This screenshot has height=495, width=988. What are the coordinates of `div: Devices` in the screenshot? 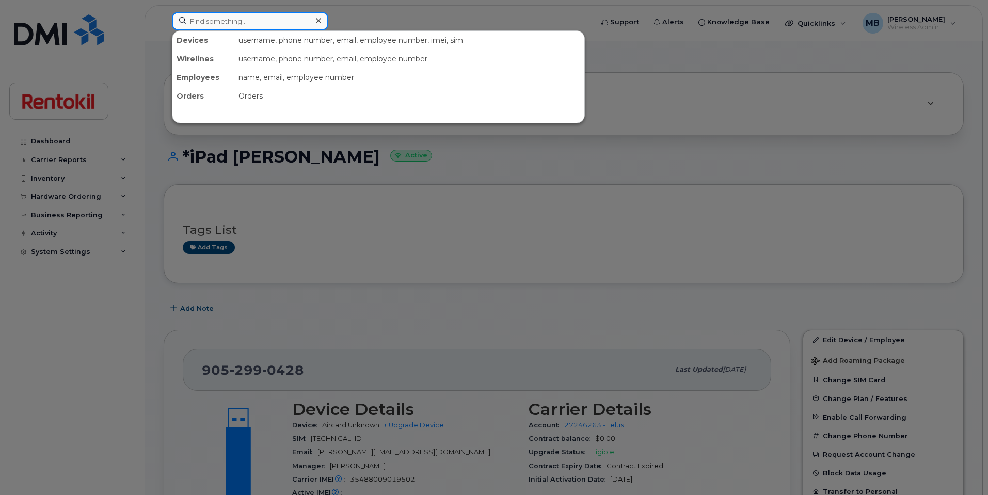 It's located at (203, 40).